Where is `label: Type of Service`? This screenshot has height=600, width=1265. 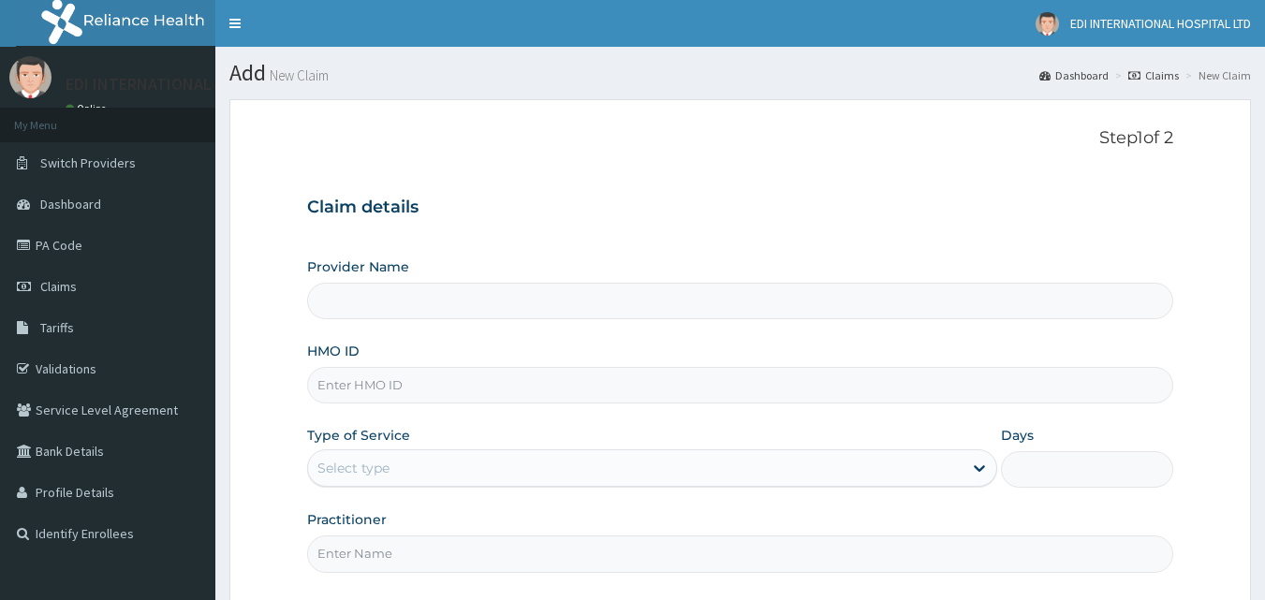
label: Type of Service is located at coordinates (359, 435).